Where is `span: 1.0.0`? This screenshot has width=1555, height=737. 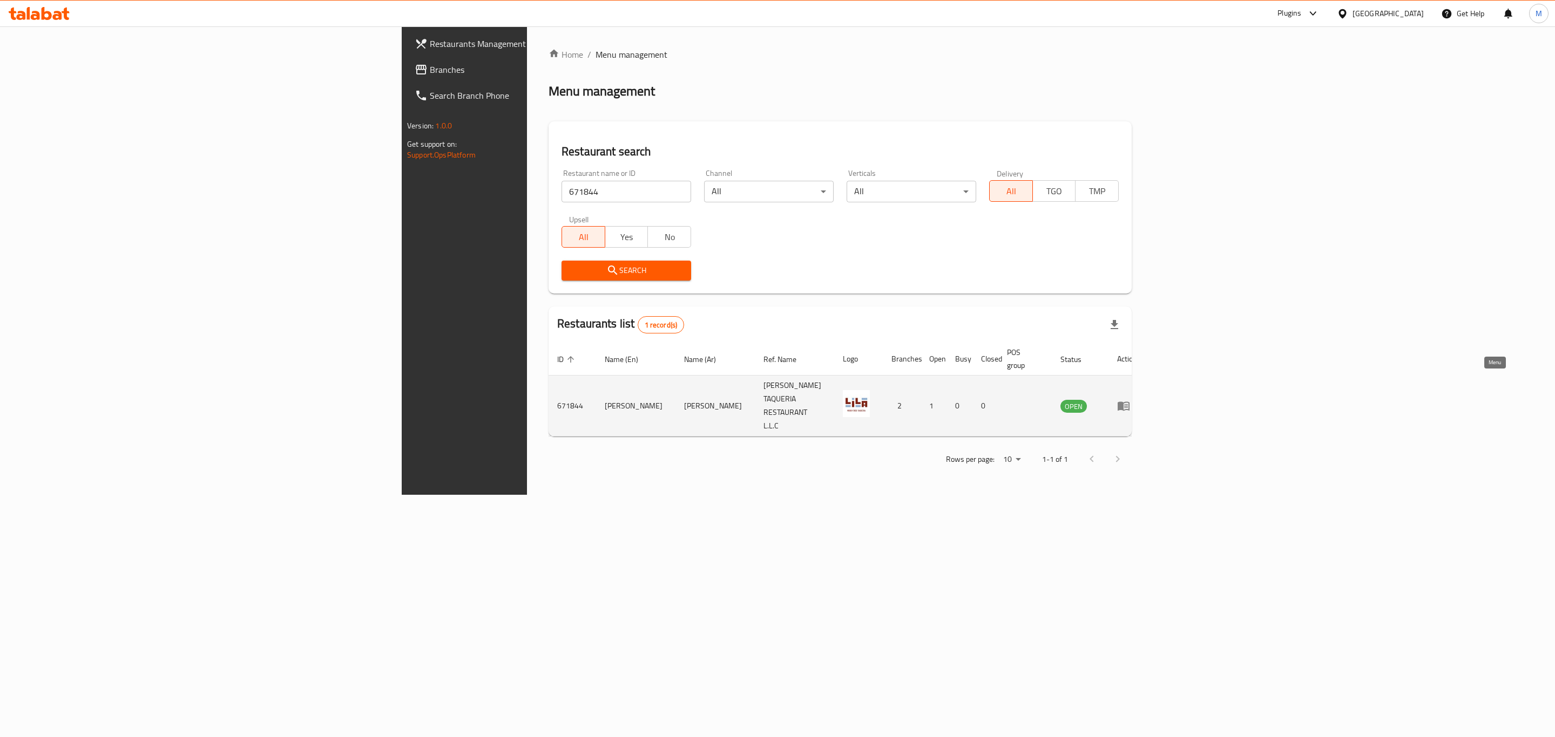
span: 1.0.0 is located at coordinates (443, 126).